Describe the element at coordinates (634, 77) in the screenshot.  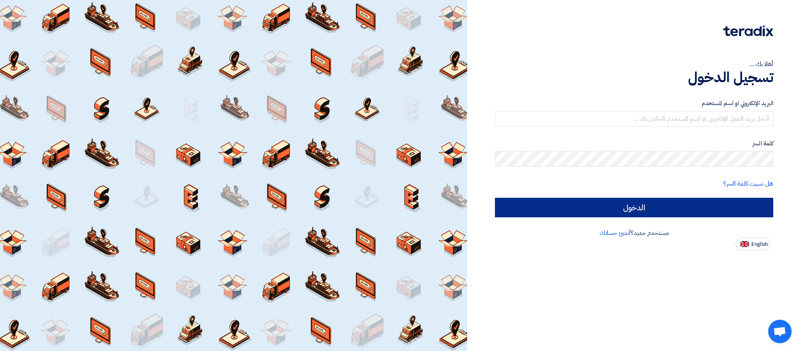
I see `h1: تسجيل الدخول` at that location.